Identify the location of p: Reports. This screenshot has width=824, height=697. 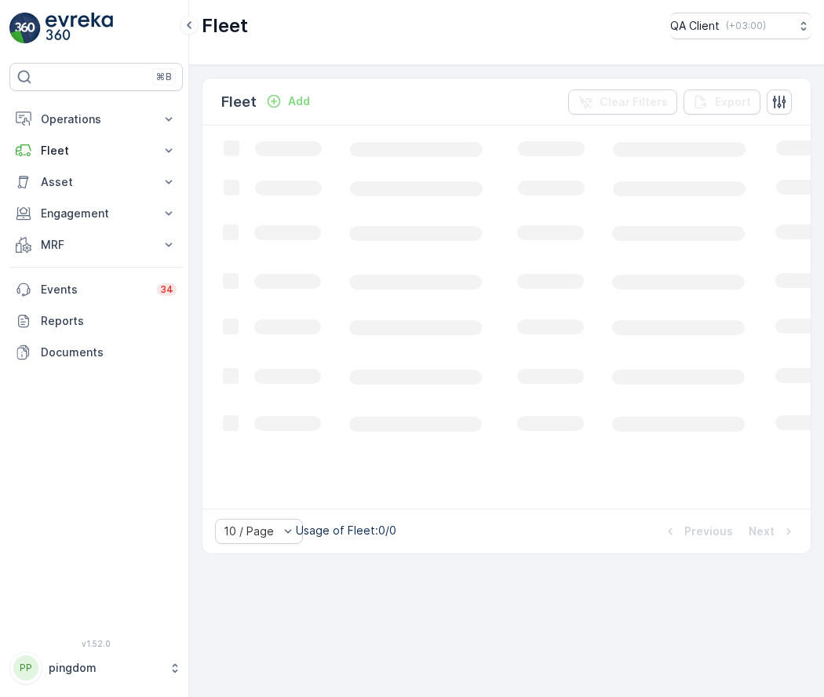
(108, 321).